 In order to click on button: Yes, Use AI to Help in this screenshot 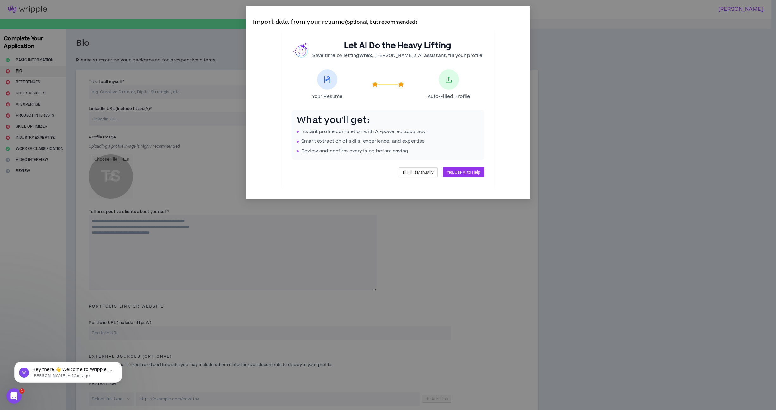, I will do `click(463, 172)`.